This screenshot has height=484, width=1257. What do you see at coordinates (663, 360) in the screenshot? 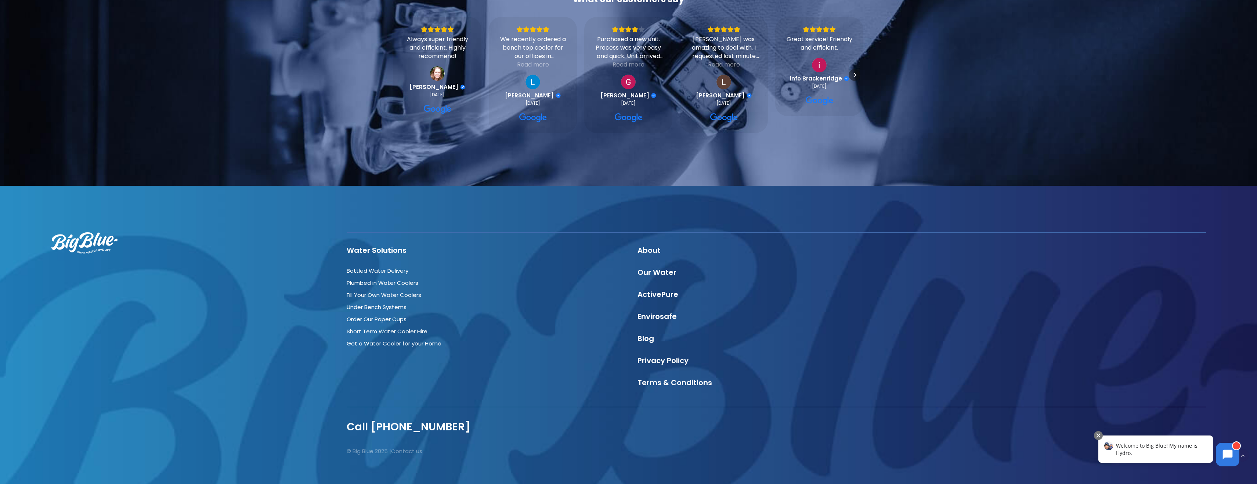
I see `a: Privacy Policy` at bounding box center [663, 360].